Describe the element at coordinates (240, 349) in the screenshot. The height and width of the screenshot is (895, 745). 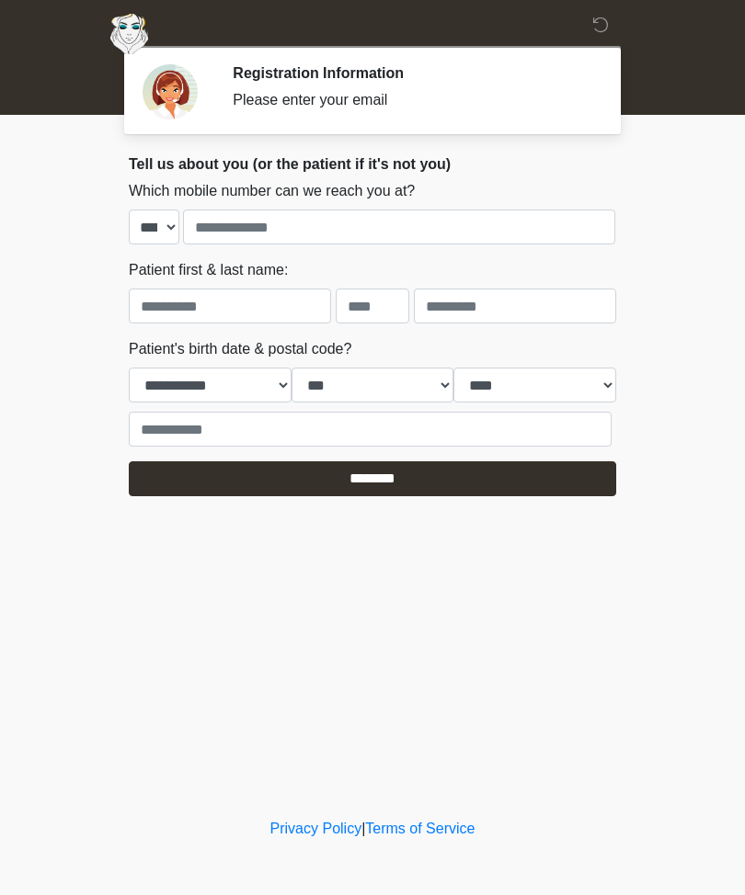
I see `label: Patient's birth date & postal code?` at that location.